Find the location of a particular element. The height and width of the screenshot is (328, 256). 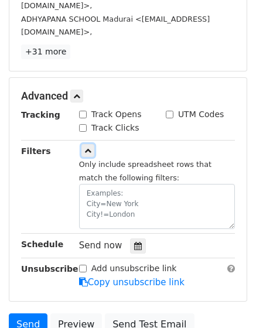

a: Copy unsubscribe link is located at coordinates (132, 282).